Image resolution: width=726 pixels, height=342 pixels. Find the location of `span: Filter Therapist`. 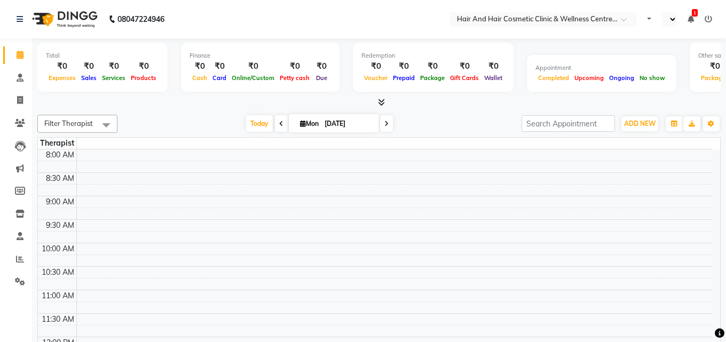

span: Filter Therapist is located at coordinates (68, 123).